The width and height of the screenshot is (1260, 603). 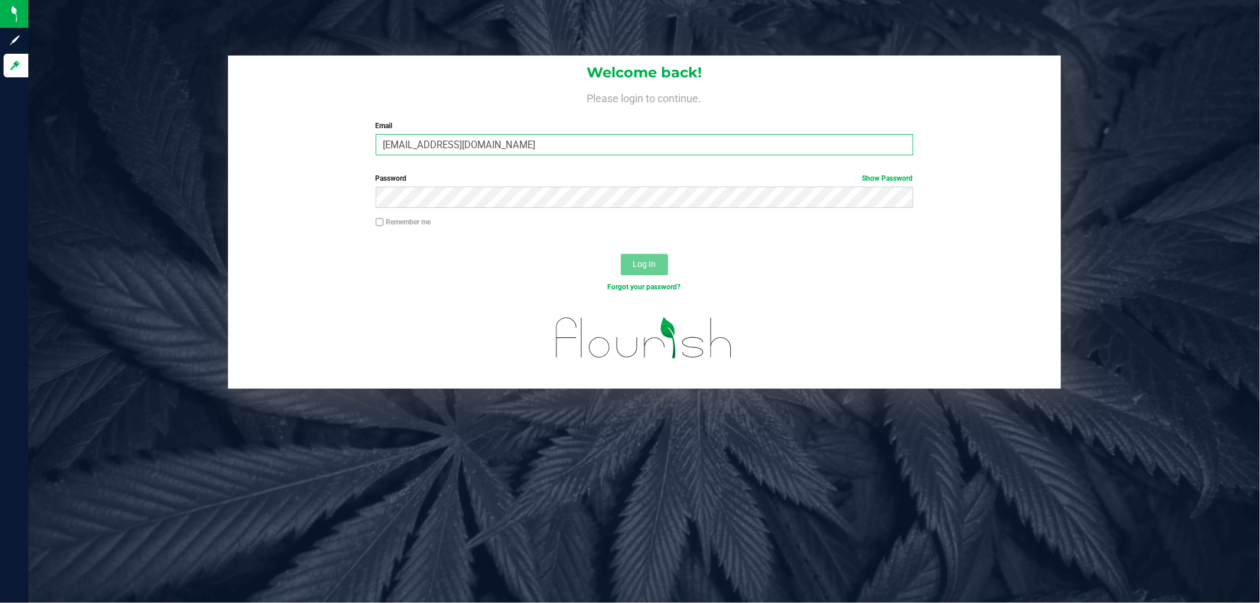 What do you see at coordinates (380, 222) in the screenshot?
I see `input: Remember me` at bounding box center [380, 222].